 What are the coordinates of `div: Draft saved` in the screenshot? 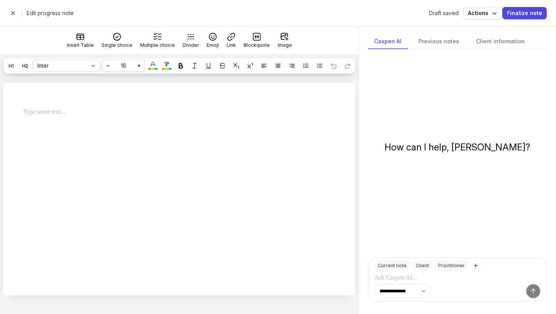 It's located at (444, 13).